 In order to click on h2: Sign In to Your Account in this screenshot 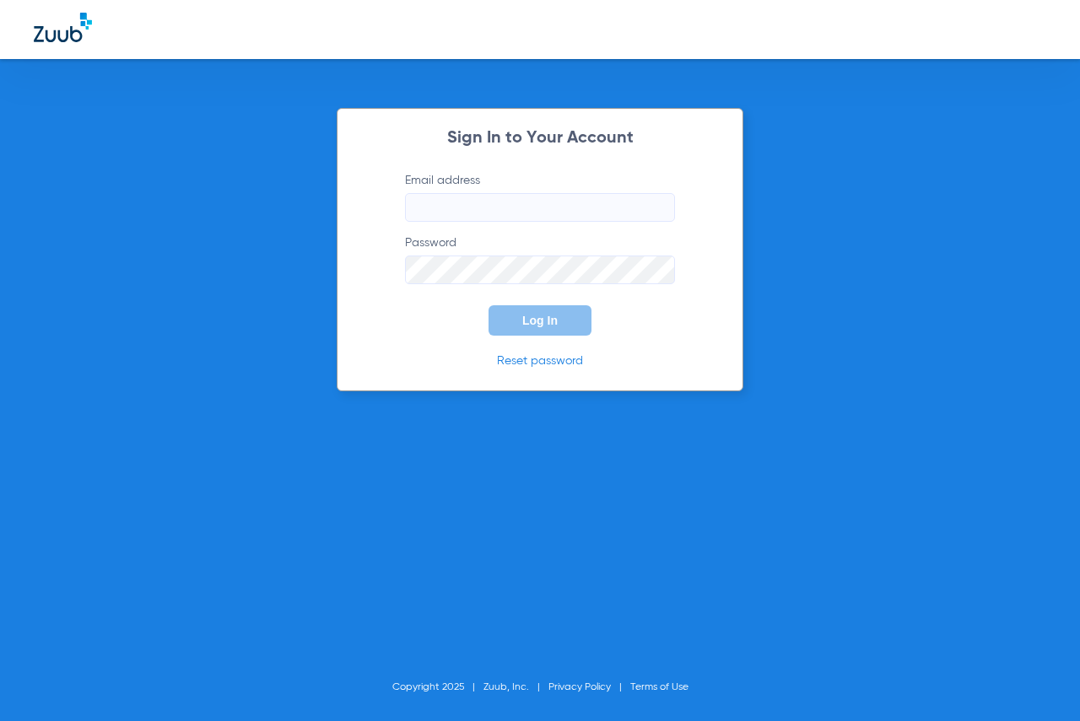, I will do `click(540, 138)`.